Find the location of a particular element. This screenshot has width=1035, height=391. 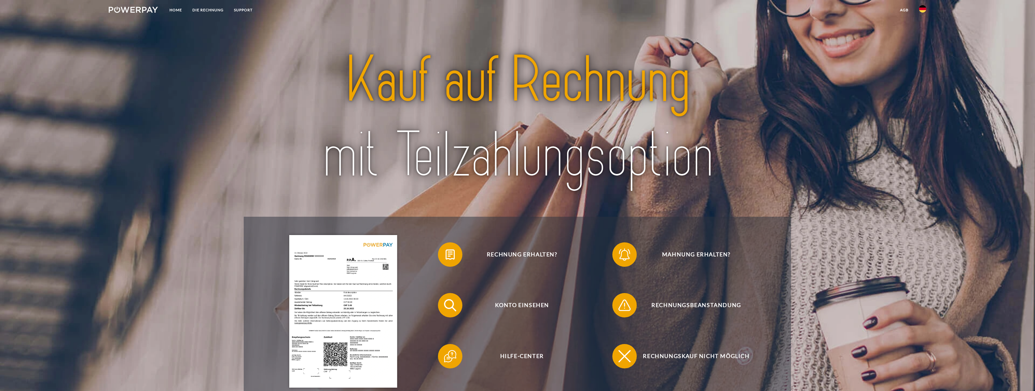

img: qb_close.svg is located at coordinates (625, 357).